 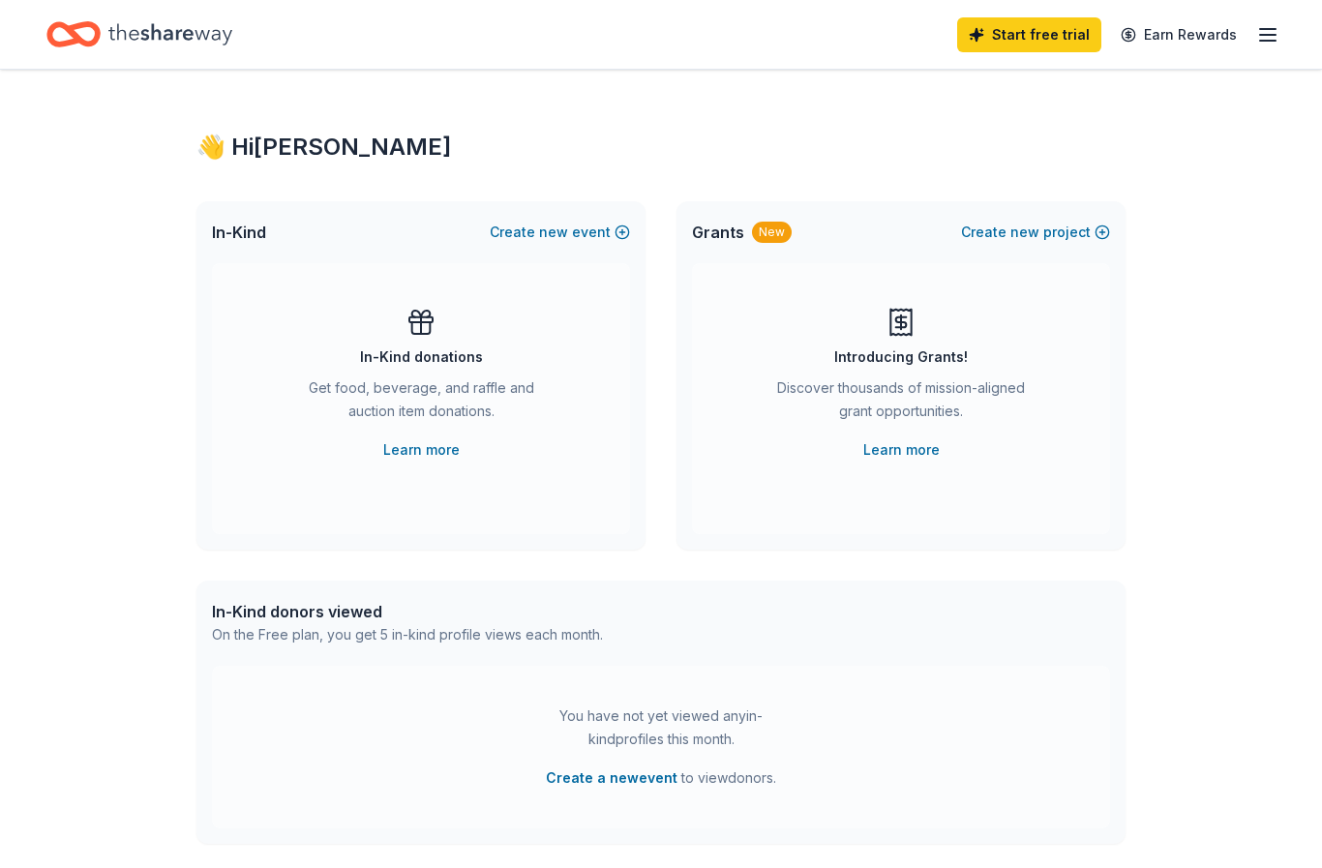 I want to click on div: In-Kind donations, so click(x=421, y=357).